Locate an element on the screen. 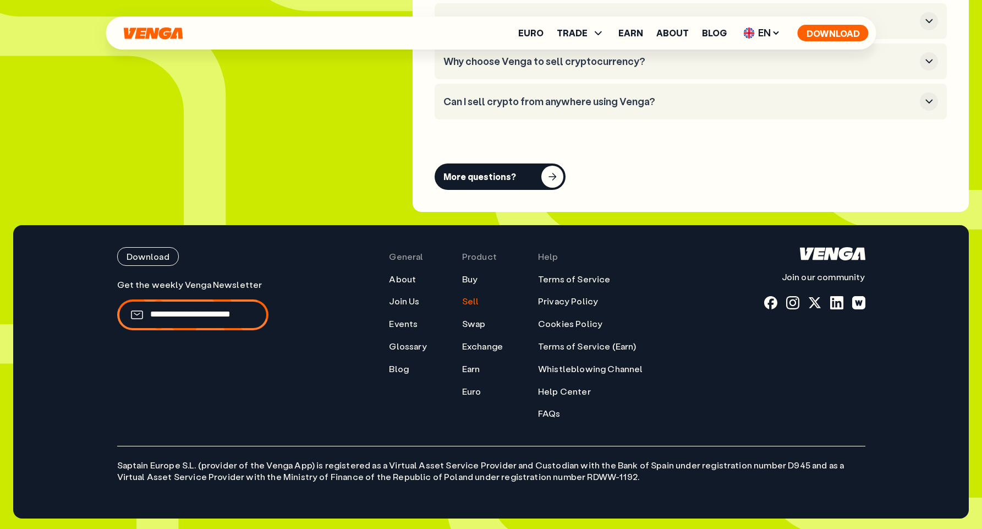 Image resolution: width=982 pixels, height=529 pixels. p: Join our community is located at coordinates (815, 277).